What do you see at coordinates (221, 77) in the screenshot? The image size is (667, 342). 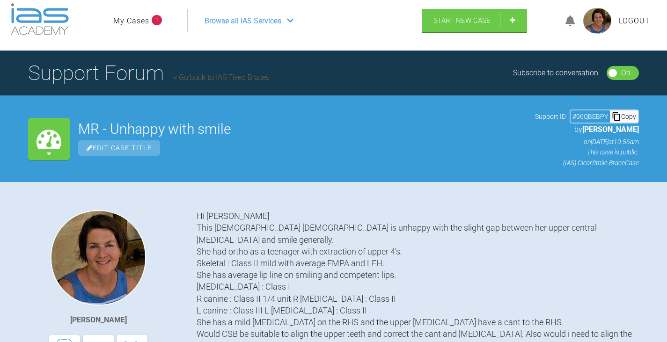 I see `a: Go back to IAS Fixed Braces` at bounding box center [221, 77].